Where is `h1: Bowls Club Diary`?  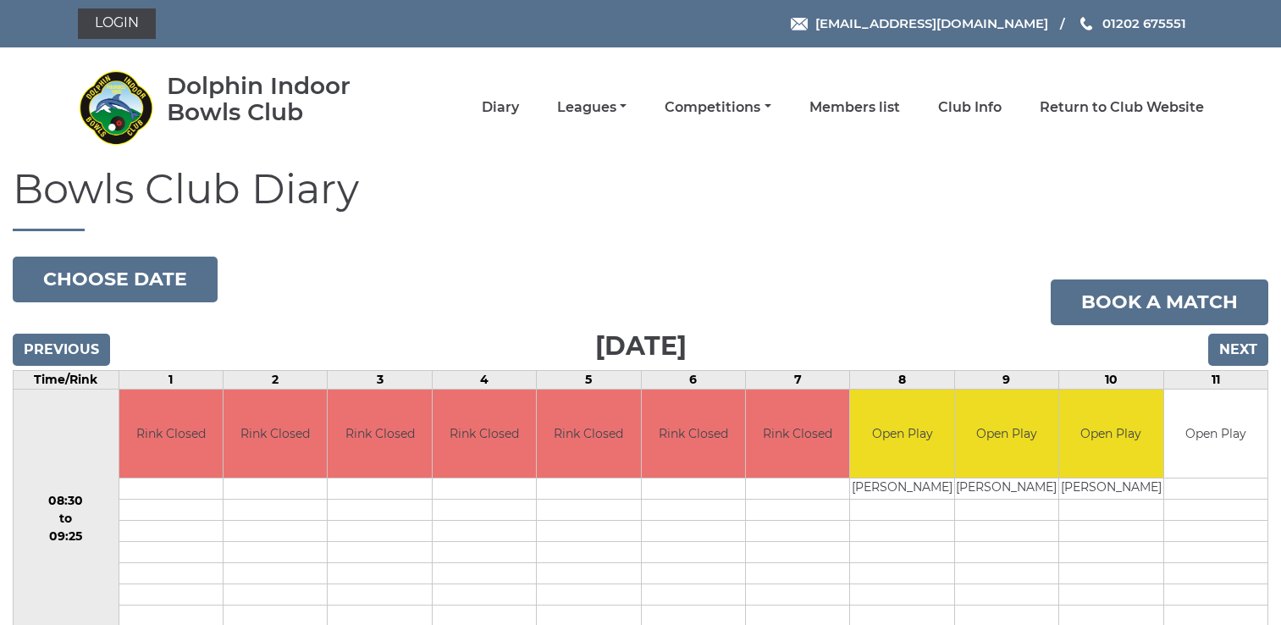
h1: Bowls Club Diary is located at coordinates (640, 199).